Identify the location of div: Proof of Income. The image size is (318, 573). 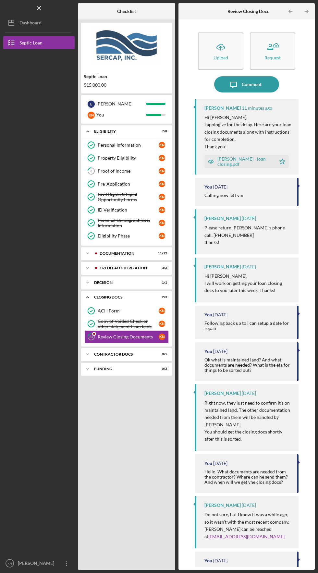
(128, 171).